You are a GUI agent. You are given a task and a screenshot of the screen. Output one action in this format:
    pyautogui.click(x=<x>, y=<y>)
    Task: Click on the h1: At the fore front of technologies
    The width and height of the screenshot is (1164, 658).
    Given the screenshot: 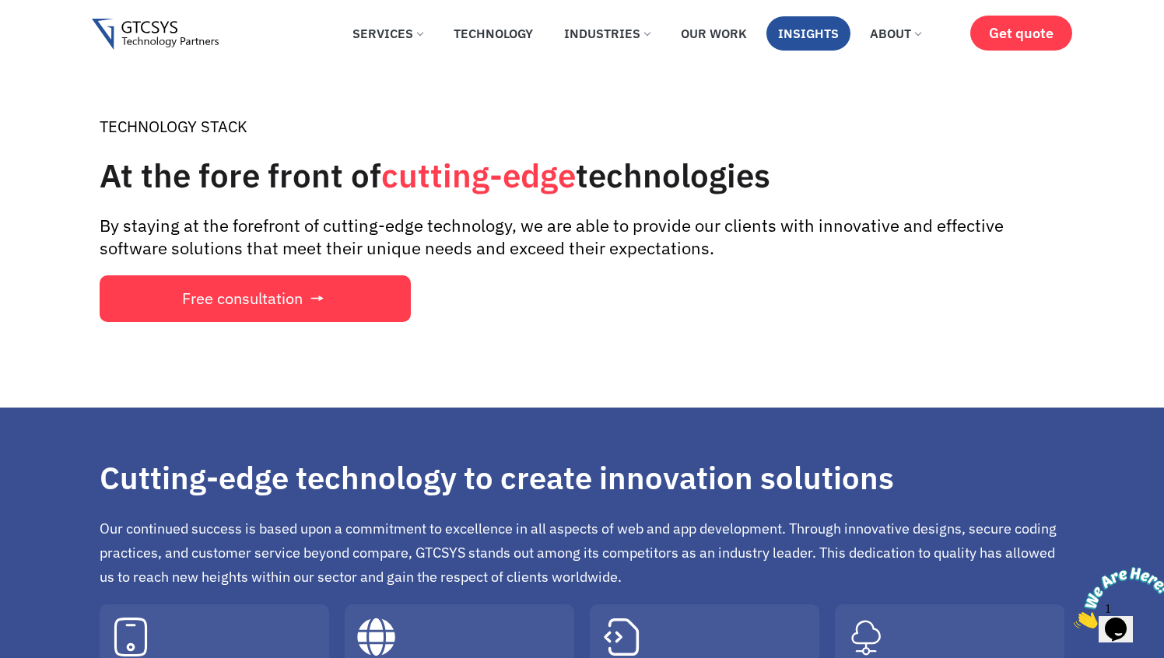 What is the action you would take?
    pyautogui.click(x=582, y=176)
    